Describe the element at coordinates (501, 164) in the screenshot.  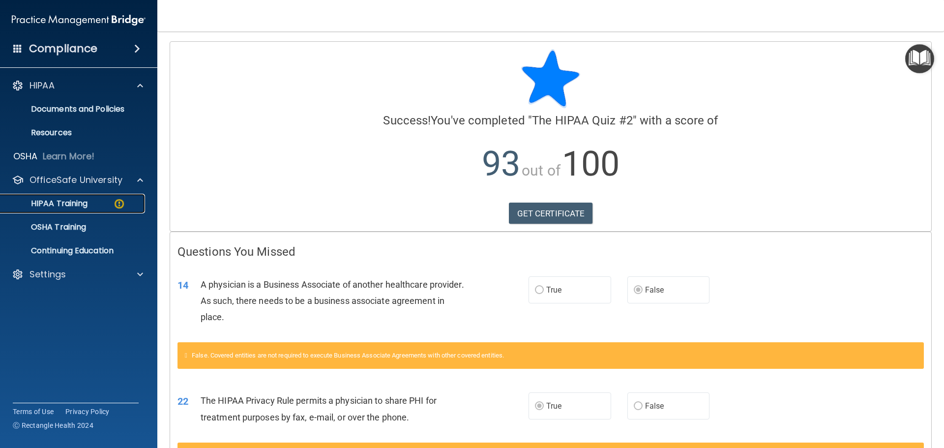
I see `span: 93` at that location.